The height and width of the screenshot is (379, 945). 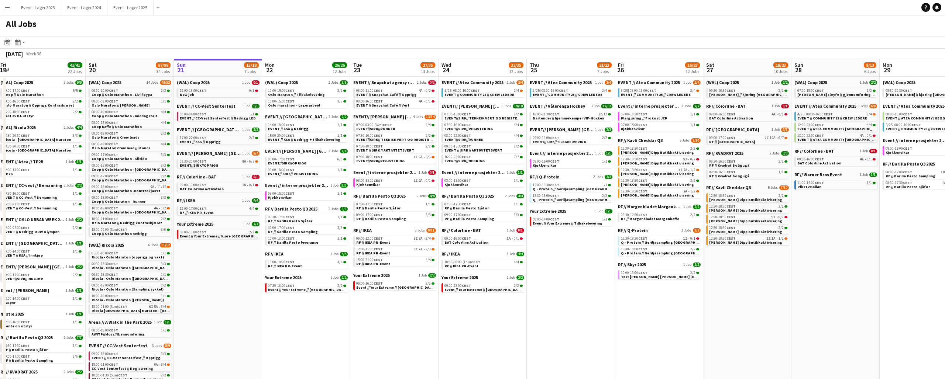 I want to click on a: 3/25|08:00-16:00CEST2/4EVENT // COMMUNITY 25 // CREW LEDERE, so click(x=660, y=92).